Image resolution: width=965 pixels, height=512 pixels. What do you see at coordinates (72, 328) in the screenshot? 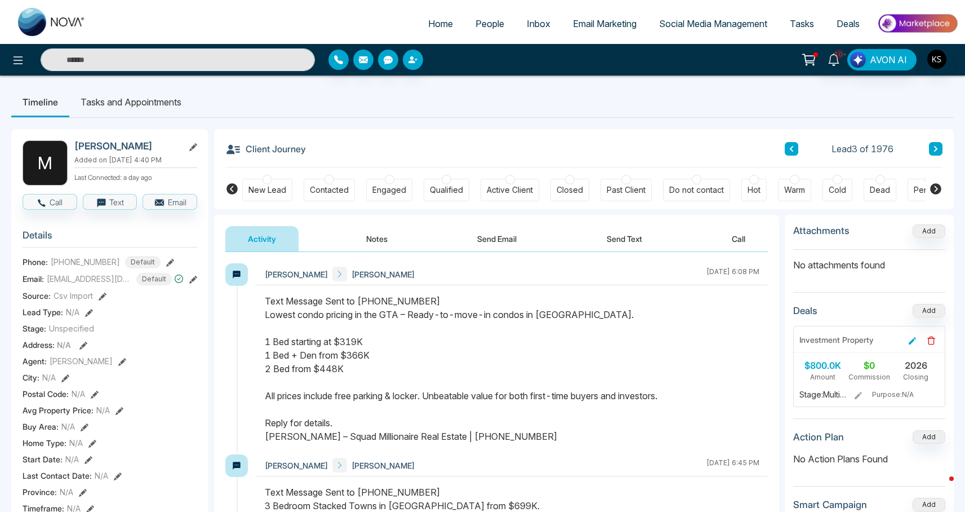
I see `span: Unspecified` at bounding box center [72, 328].